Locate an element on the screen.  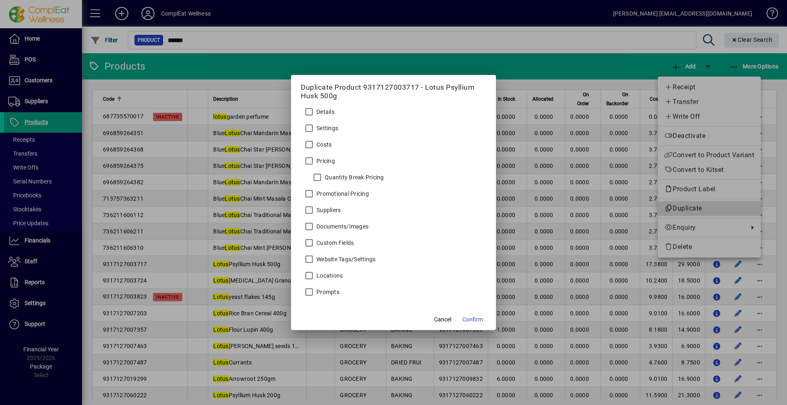
span: Cancel is located at coordinates (443, 320).